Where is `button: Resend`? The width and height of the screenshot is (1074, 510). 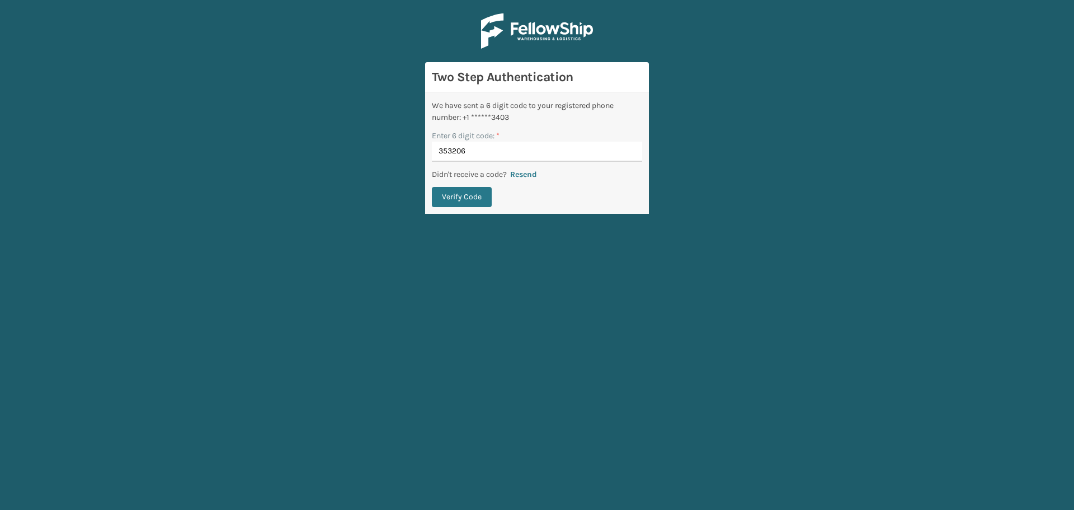 button: Resend is located at coordinates (524, 175).